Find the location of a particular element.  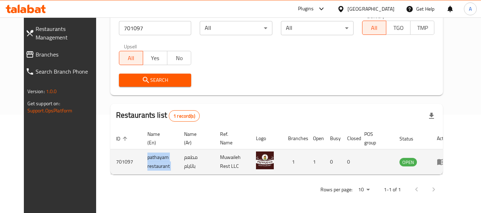

table: enhanced table is located at coordinates (283, 151).